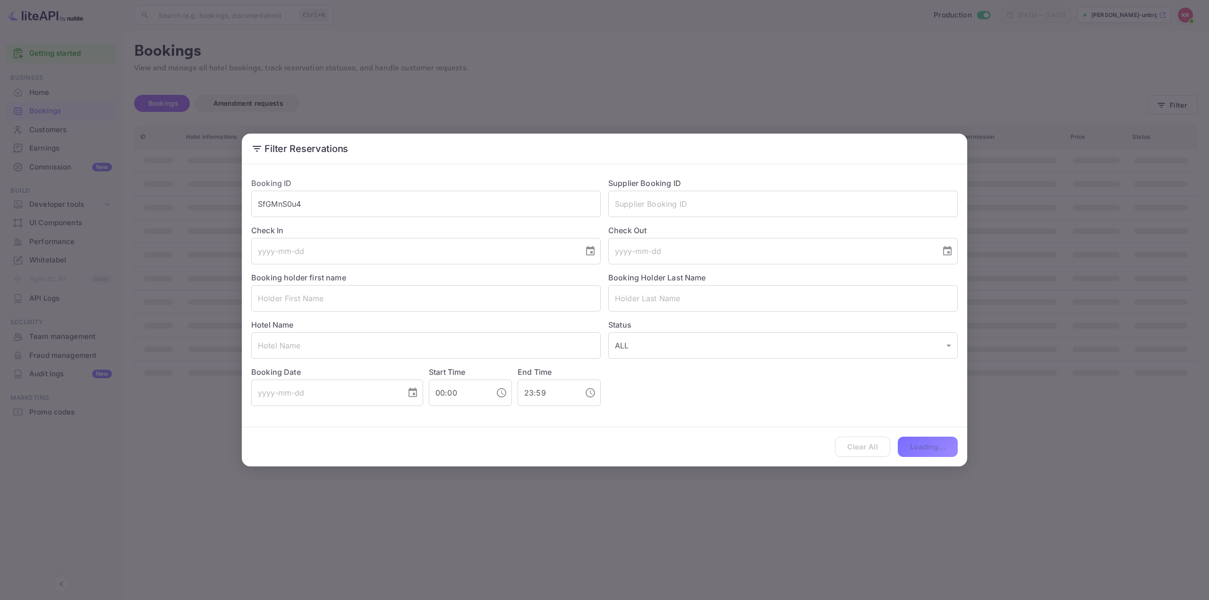 Image resolution: width=1209 pixels, height=600 pixels. I want to click on button: Choose time, selected time is 11:59 PM, so click(590, 393).